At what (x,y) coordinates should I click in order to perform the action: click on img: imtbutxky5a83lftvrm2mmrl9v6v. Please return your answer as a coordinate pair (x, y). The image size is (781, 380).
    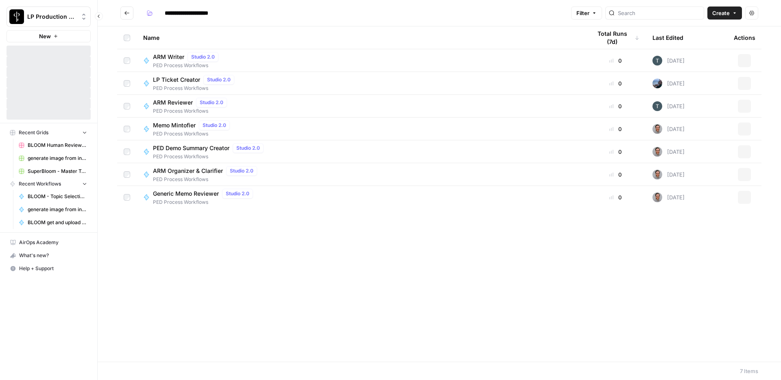
    Looking at the image, I should click on (657, 83).